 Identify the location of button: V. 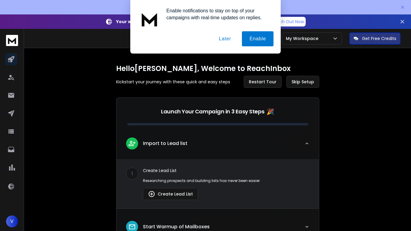
(12, 222).